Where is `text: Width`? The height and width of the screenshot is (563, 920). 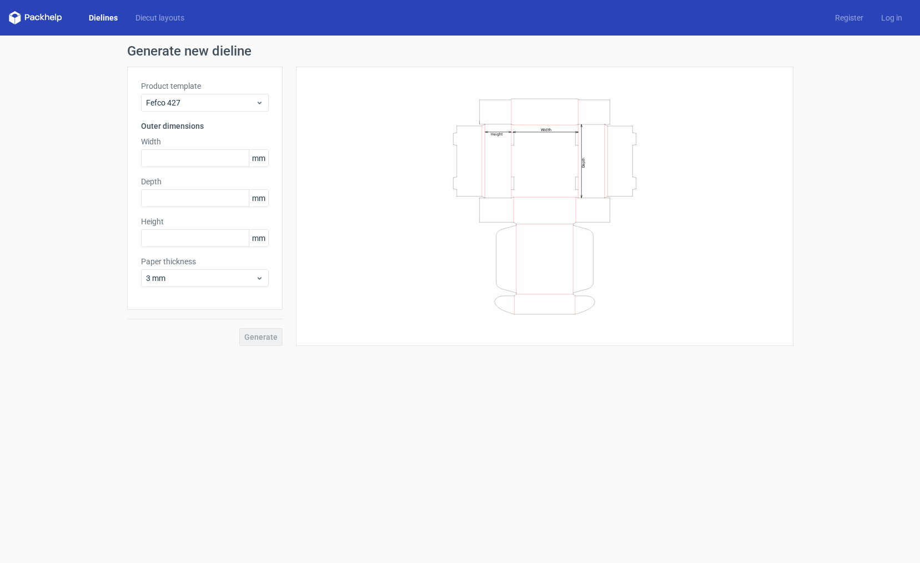
text: Width is located at coordinates (546, 129).